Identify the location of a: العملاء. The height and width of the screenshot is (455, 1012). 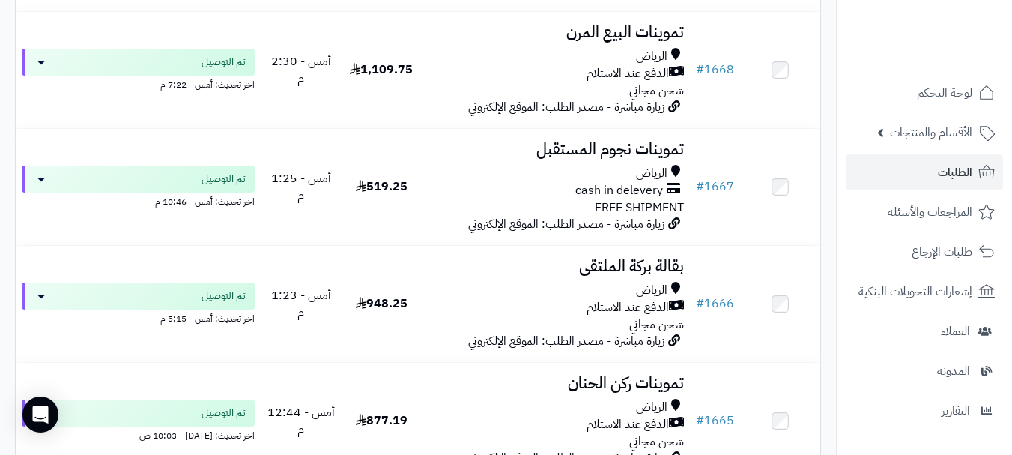
(924, 331).